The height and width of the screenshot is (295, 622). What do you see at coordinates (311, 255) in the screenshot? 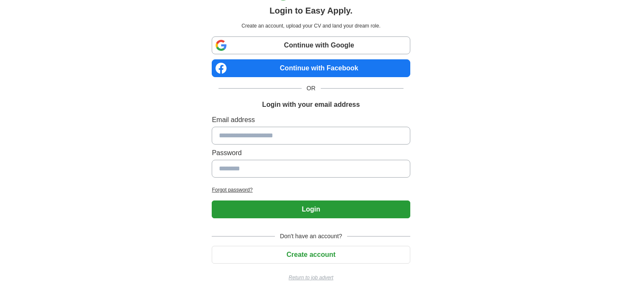
I see `button: Create account` at bounding box center [311, 255].